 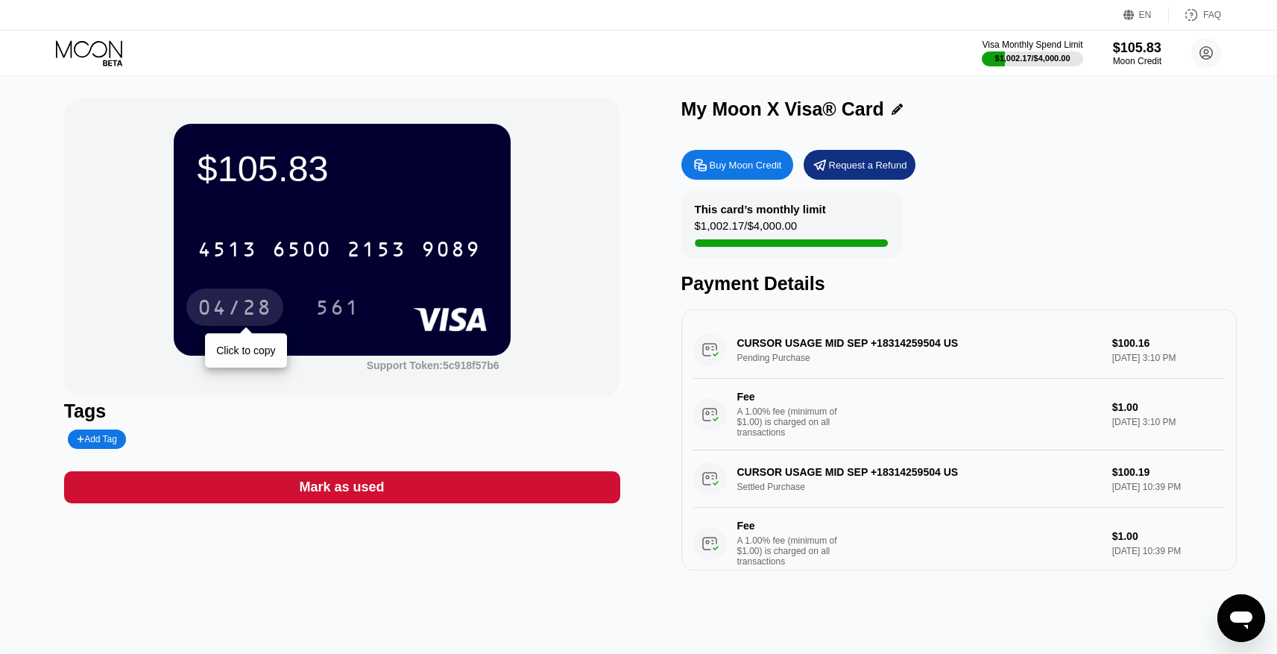 I want to click on div: Visa Monthly Spend Limit$1,002.17/$4,000.00, so click(x=1032, y=53).